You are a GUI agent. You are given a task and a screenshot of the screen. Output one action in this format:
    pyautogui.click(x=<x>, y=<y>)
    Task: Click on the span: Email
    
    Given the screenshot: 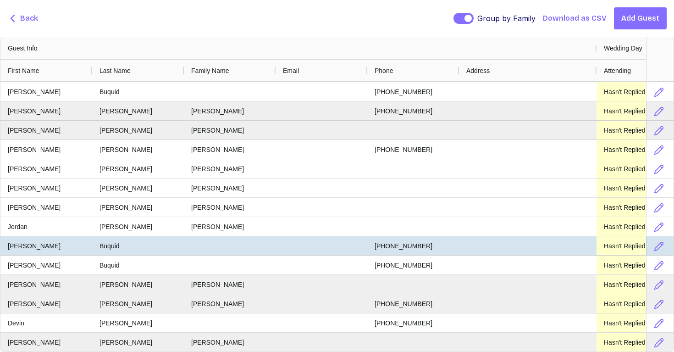 What is the action you would take?
    pyautogui.click(x=291, y=71)
    